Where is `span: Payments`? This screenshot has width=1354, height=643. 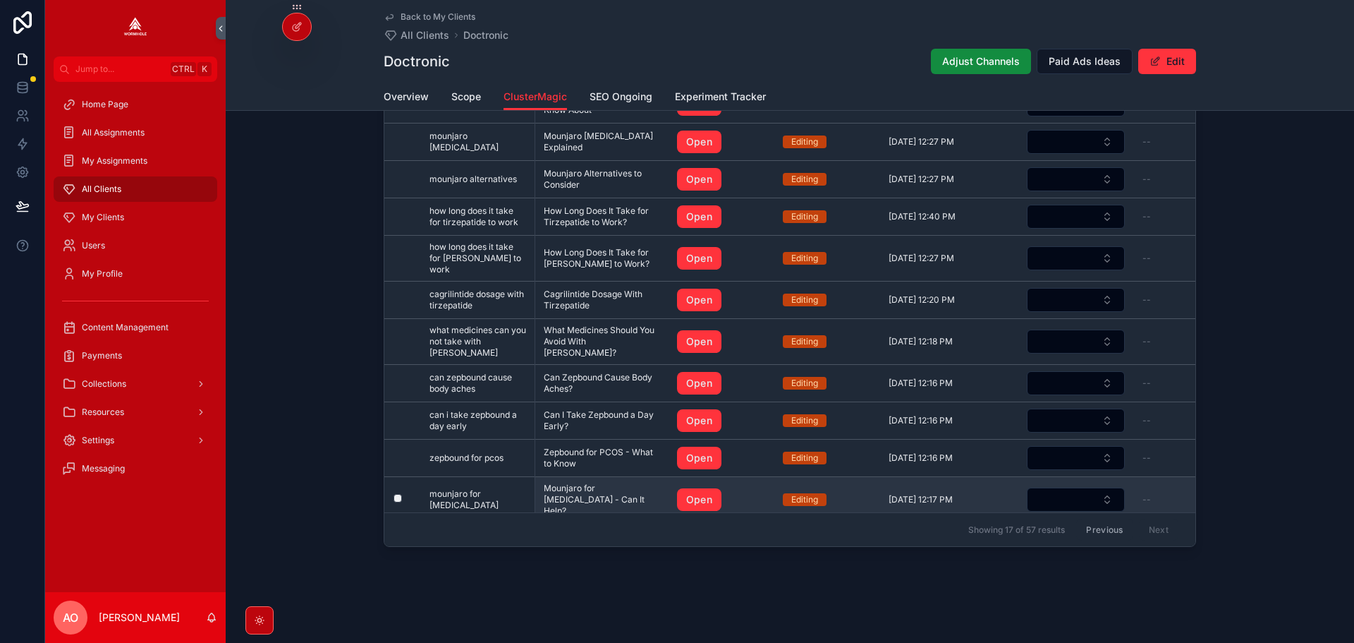
span: Payments is located at coordinates (102, 356).